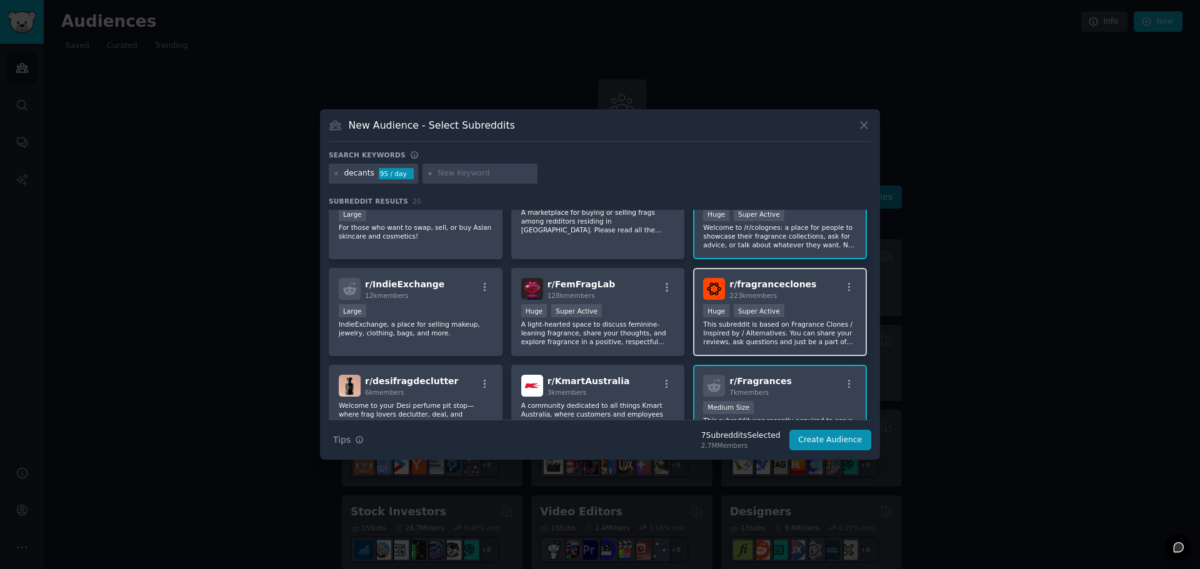  What do you see at coordinates (396, 174) in the screenshot?
I see `div: 95 / day` at bounding box center [396, 174].